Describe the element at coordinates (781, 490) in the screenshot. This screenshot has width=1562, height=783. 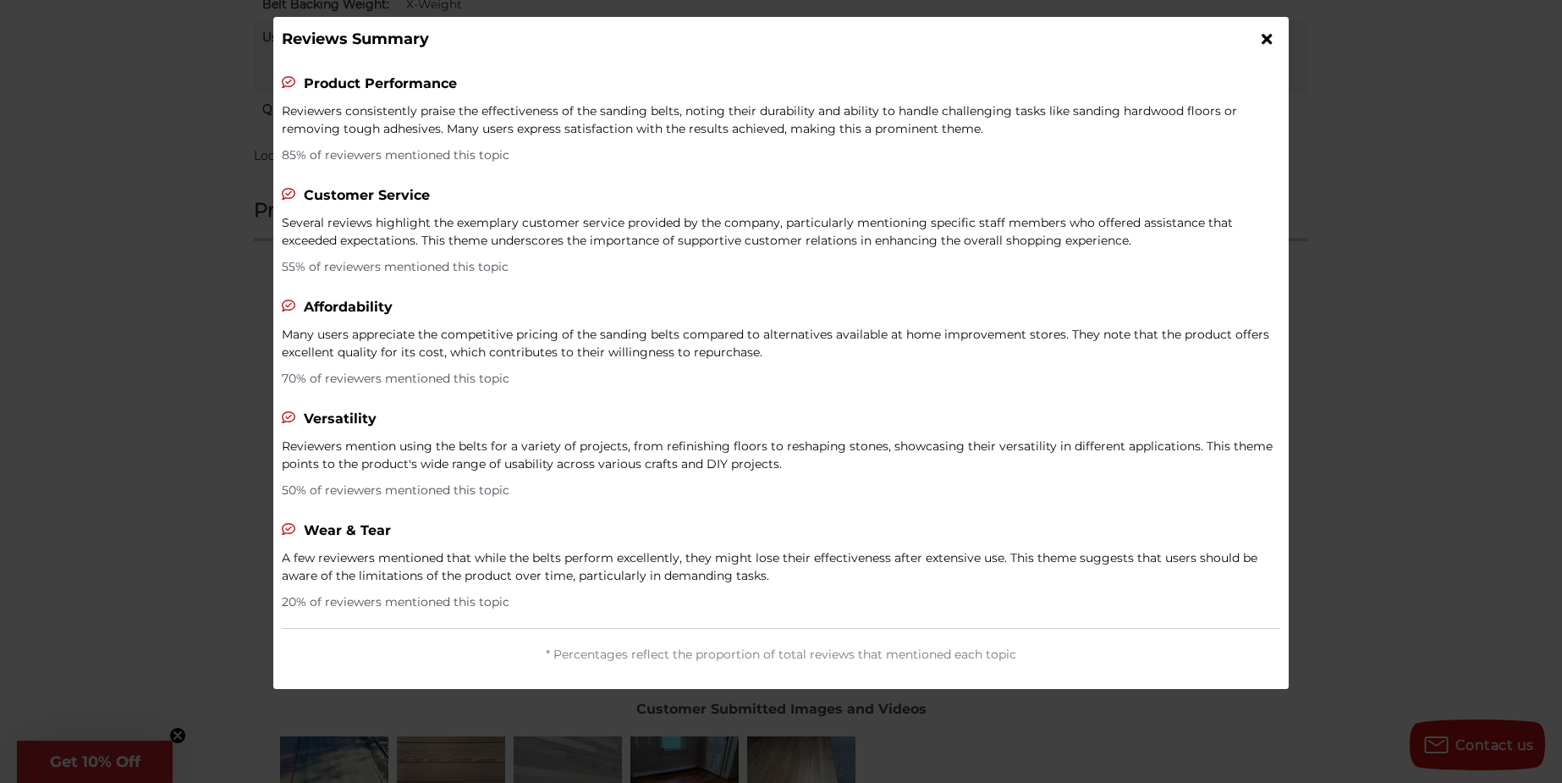
I see `div: 50% of reviewers mentioned this topic` at that location.